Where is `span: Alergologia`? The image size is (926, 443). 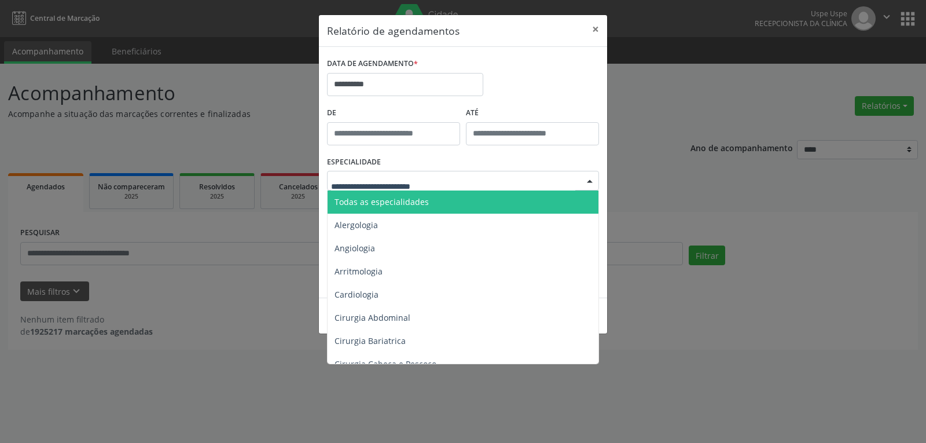 span: Alergologia is located at coordinates (356, 224).